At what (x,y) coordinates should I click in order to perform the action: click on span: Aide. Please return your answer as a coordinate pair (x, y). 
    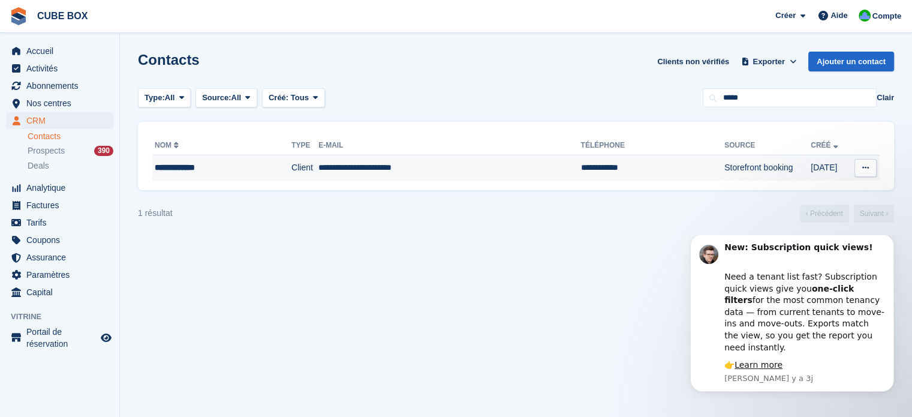
    Looking at the image, I should click on (838, 16).